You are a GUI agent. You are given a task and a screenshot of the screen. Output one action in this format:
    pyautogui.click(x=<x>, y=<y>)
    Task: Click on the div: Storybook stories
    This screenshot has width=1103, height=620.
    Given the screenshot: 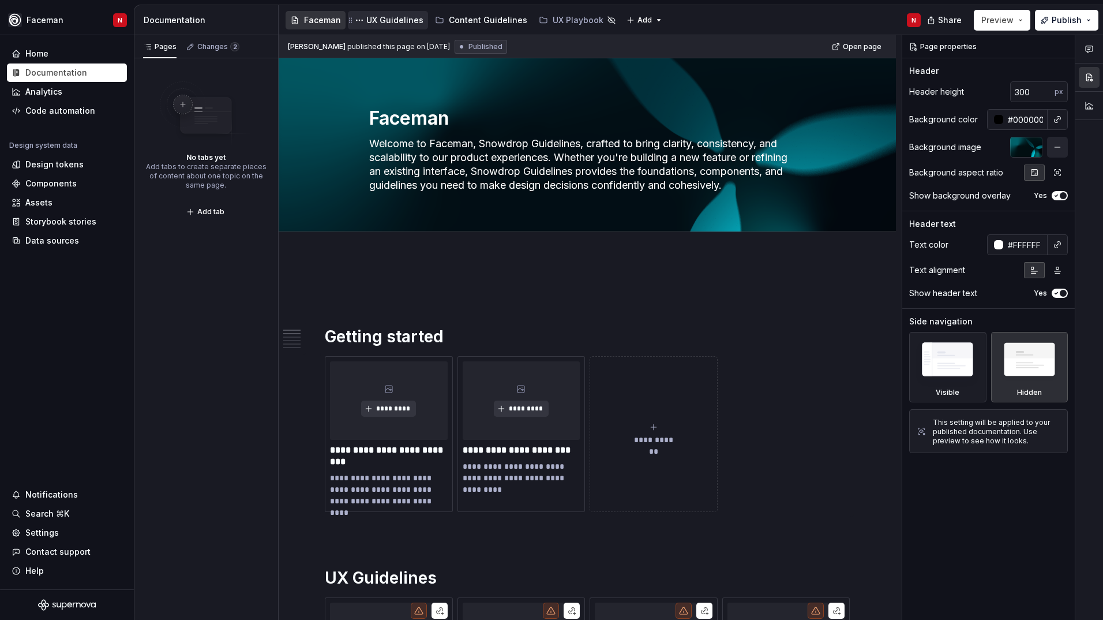 What is the action you would take?
    pyautogui.click(x=61, y=222)
    